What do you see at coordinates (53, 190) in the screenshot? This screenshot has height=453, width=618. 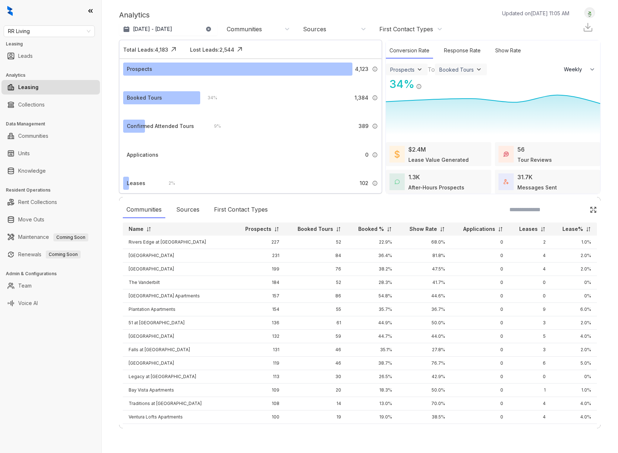 I see `h3: Resident Operations` at bounding box center [53, 190].